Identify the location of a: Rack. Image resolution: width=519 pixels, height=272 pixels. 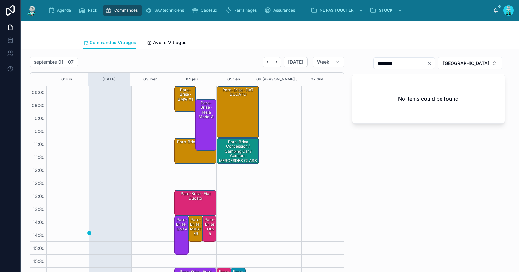
(89, 10).